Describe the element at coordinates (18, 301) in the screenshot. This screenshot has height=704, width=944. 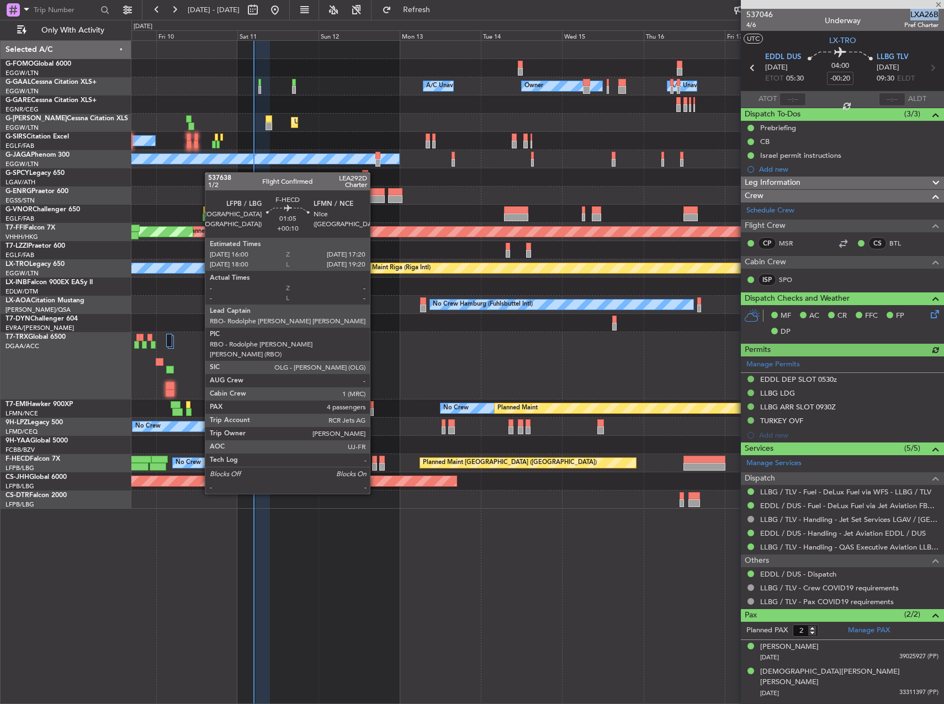
I see `span: LX-AOA` at that location.